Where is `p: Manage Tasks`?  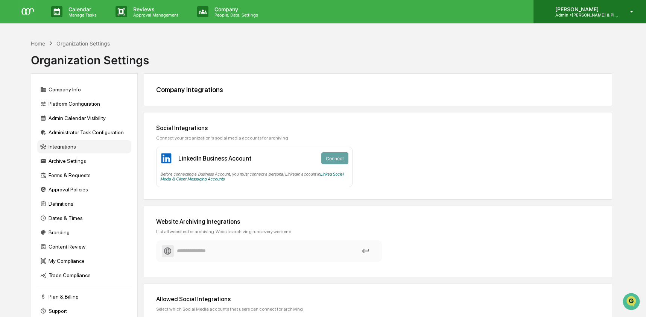 p: Manage Tasks is located at coordinates (81, 15).